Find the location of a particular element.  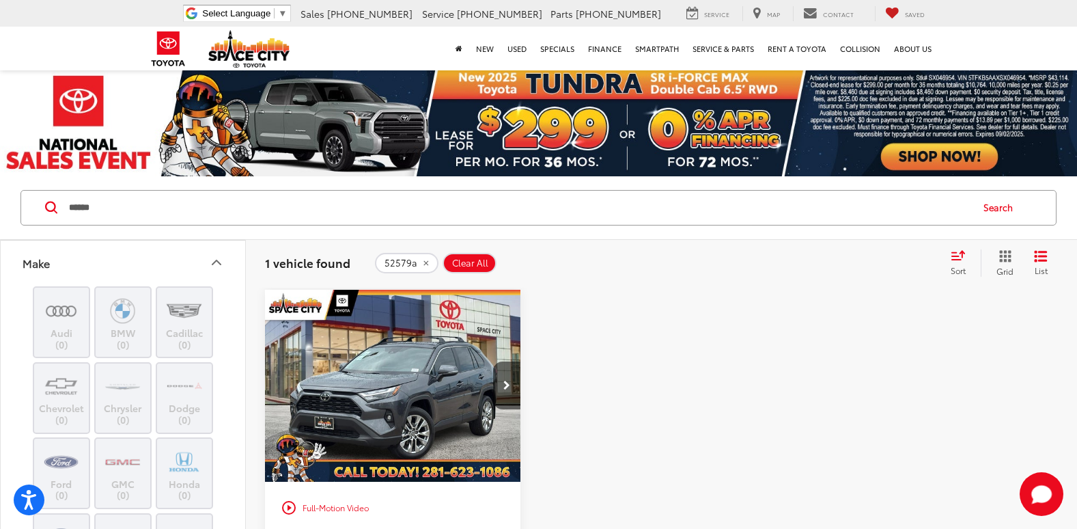

span: Contact is located at coordinates (838, 14).